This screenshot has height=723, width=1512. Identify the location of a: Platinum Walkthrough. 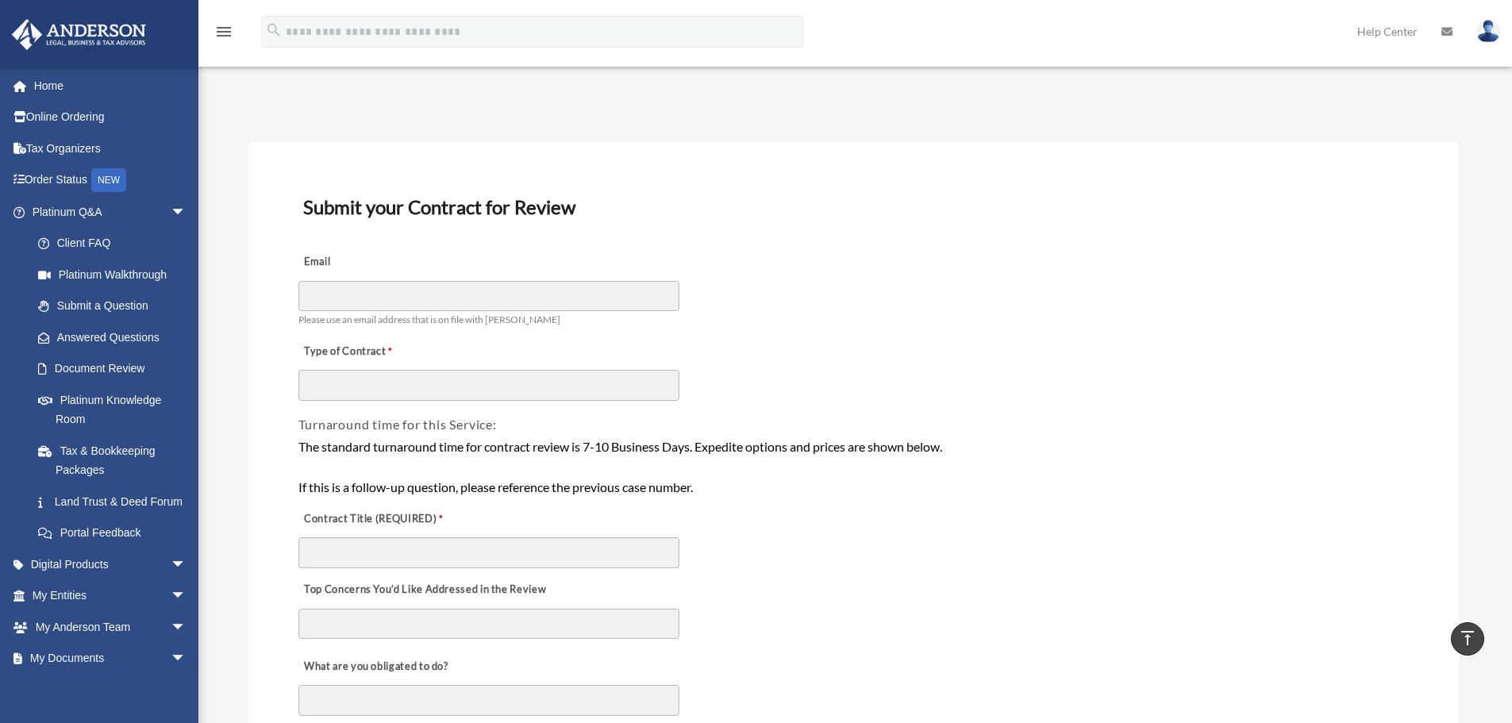
(116, 275).